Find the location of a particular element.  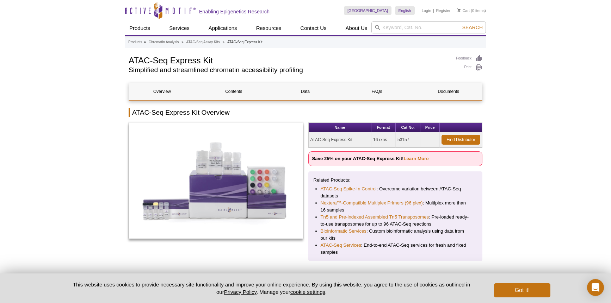

th: Cat No. is located at coordinates (408, 128).